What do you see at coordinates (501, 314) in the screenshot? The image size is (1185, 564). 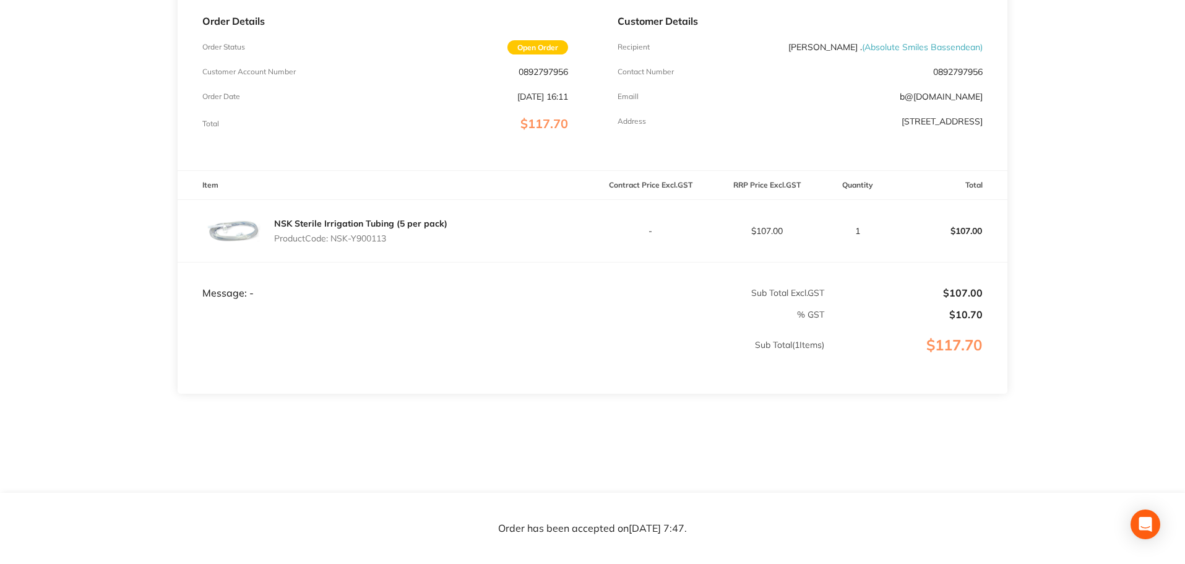 I see `p: % GST` at bounding box center [501, 314].